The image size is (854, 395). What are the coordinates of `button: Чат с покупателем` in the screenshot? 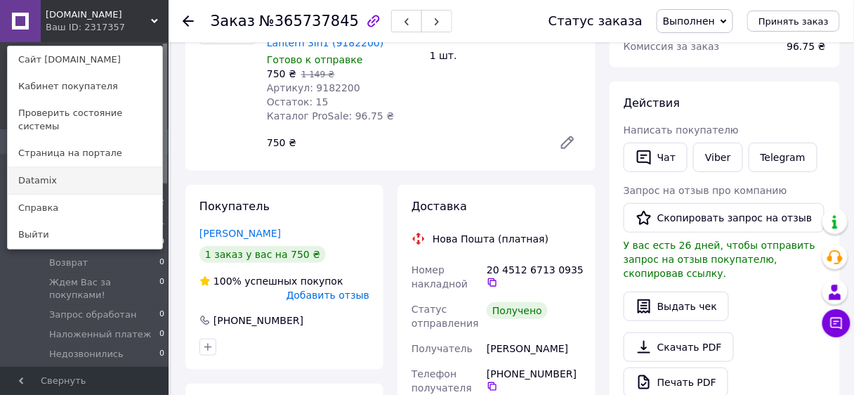 It's located at (837, 323).